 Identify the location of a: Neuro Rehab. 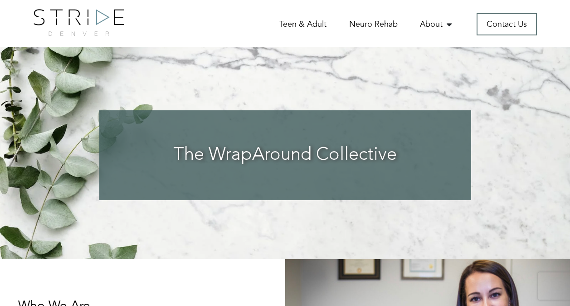
(373, 24).